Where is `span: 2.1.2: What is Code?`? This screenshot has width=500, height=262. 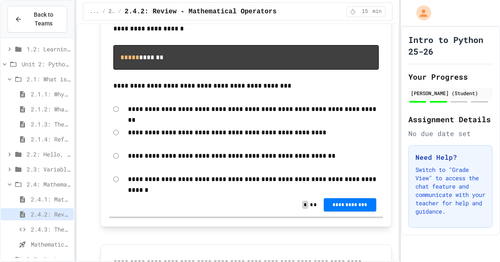 span: 2.1.2: What is Code? is located at coordinates (50, 109).